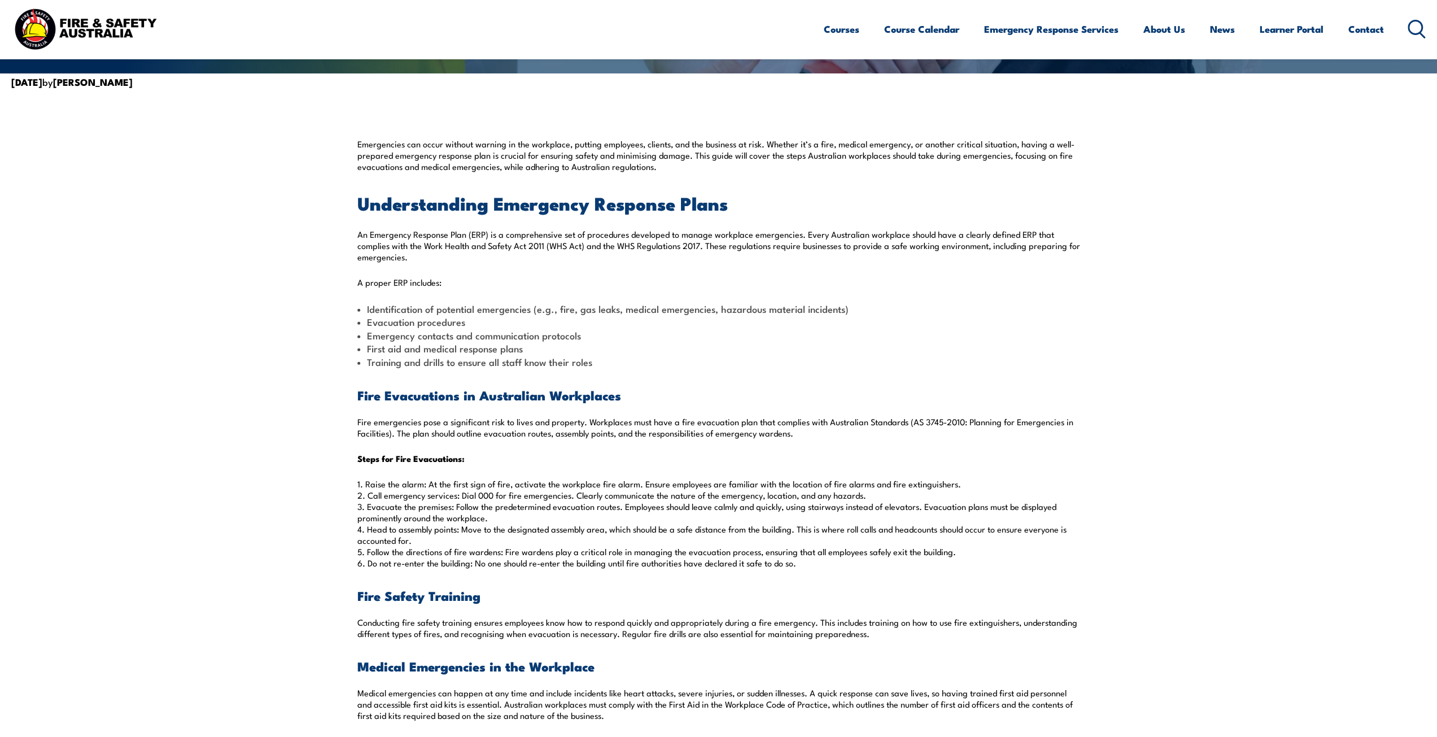 The image size is (1437, 737). I want to click on li: Training and drills to ensure all staff know their roles, so click(719, 361).